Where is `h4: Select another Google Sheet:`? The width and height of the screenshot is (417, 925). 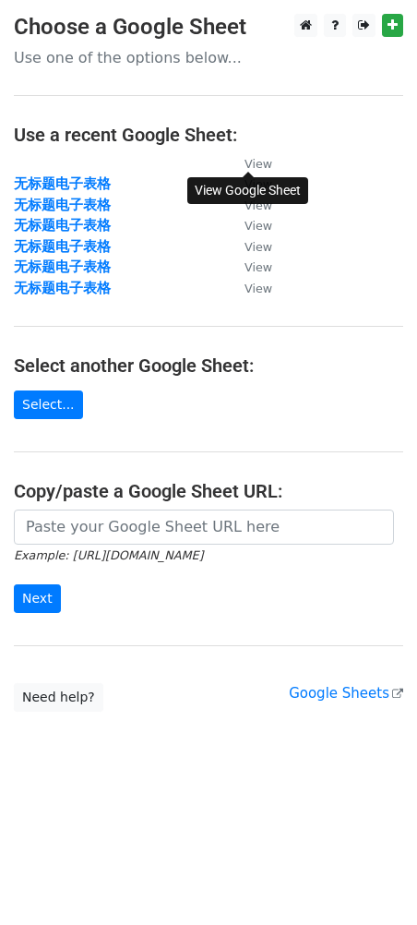 h4: Select another Google Sheet: is located at coordinates (209, 366).